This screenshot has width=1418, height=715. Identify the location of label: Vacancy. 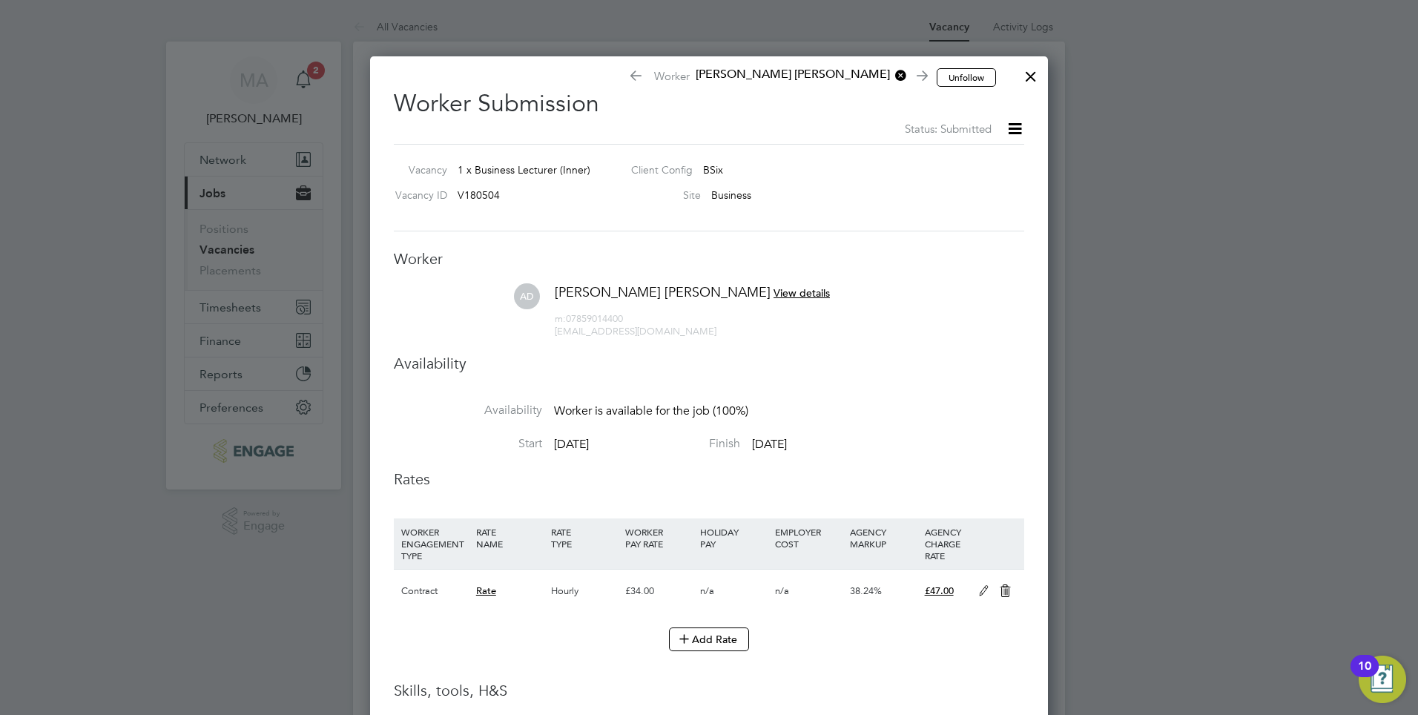
(417, 170).